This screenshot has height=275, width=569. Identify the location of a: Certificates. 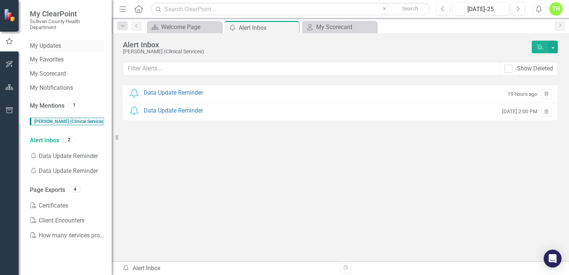
(67, 206).